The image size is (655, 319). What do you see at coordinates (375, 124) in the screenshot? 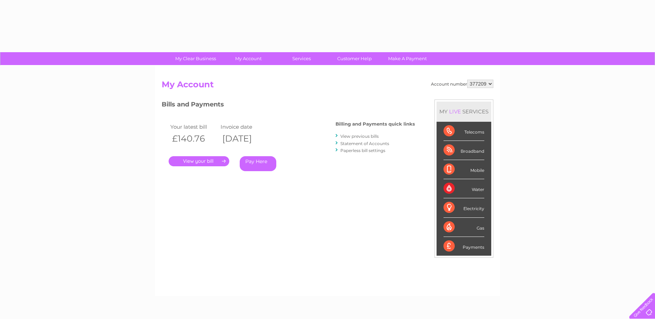
I see `h4: Billing and Payments quick links` at bounding box center [375, 124].